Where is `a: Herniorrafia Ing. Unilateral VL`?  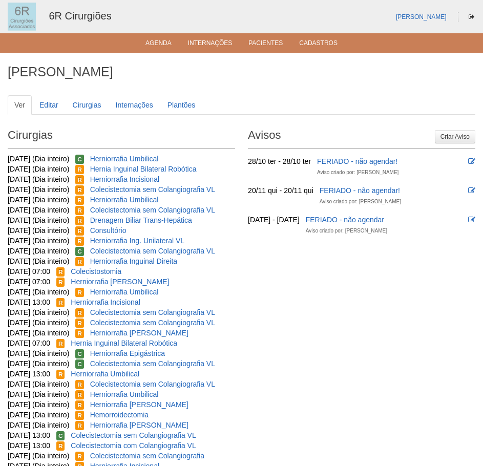 a: Herniorrafia Ing. Unilateral VL is located at coordinates (137, 241).